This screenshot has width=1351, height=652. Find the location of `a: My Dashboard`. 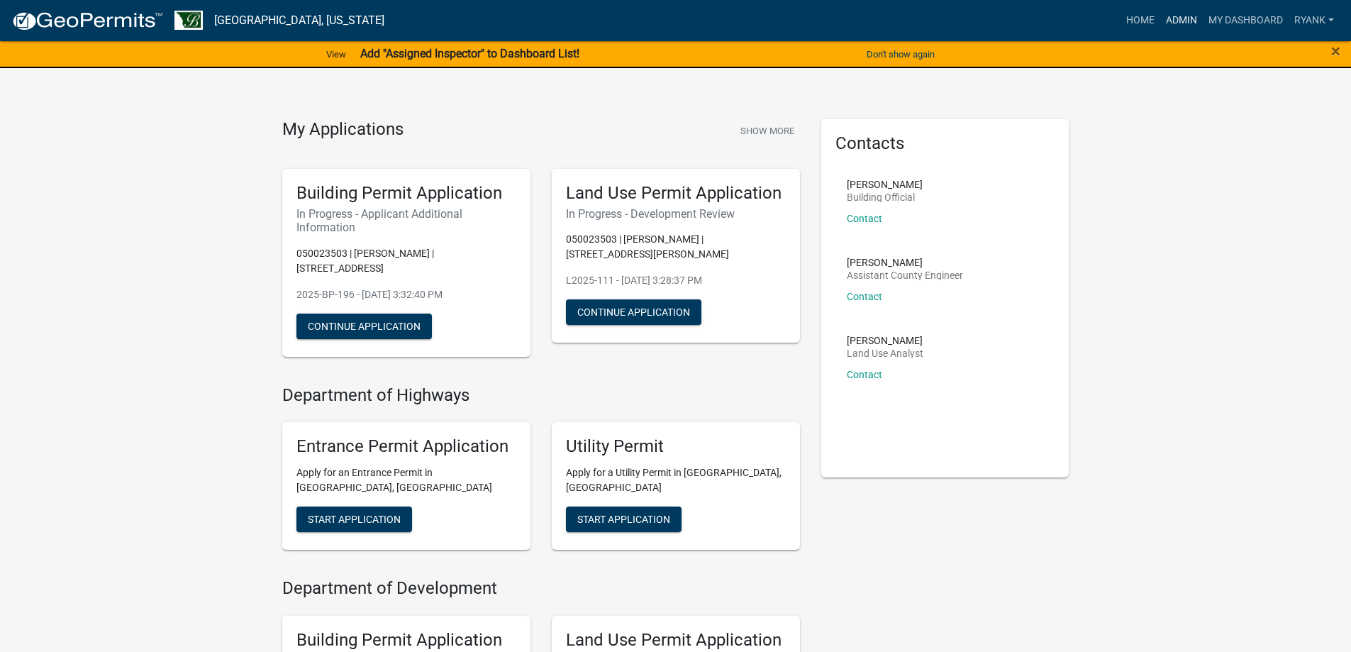

a: My Dashboard is located at coordinates (1245, 21).